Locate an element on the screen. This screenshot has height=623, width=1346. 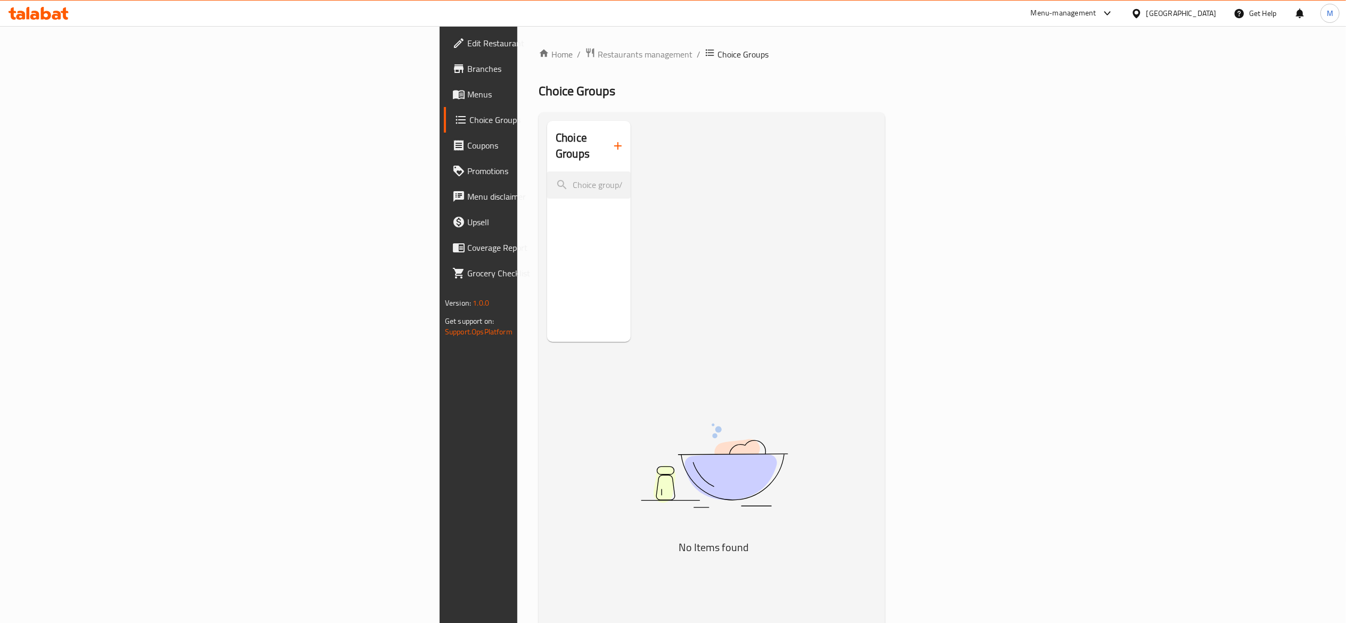
input: search is located at coordinates (589, 185).